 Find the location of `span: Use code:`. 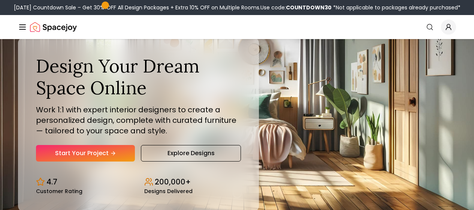

span: Use code: is located at coordinates (296, 8).